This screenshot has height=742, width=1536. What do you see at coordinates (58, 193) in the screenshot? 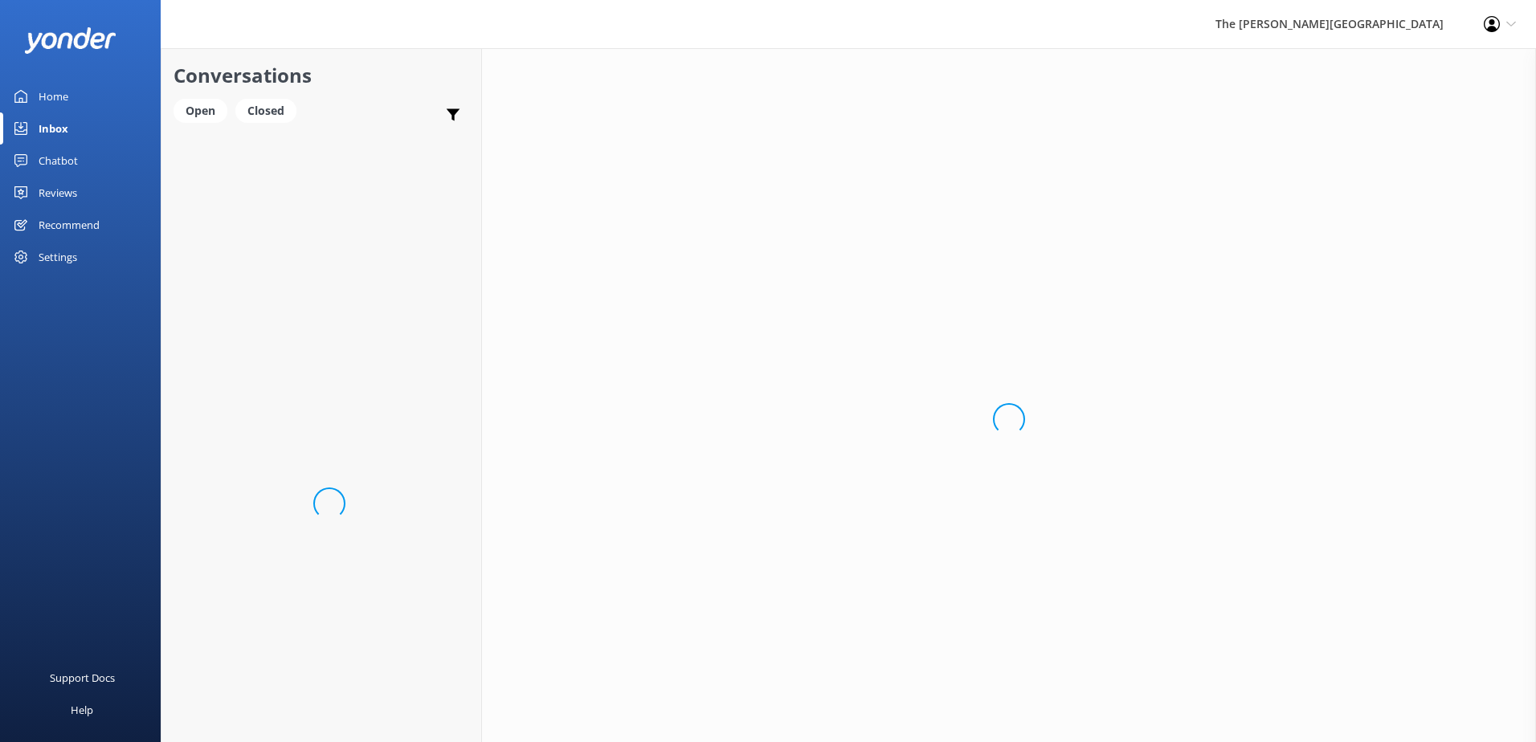
I see `div: Reviews` at bounding box center [58, 193].